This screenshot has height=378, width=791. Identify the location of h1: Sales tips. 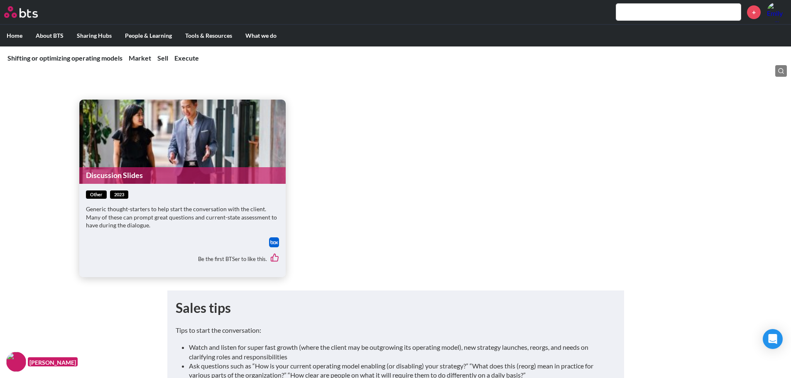
(396, 308).